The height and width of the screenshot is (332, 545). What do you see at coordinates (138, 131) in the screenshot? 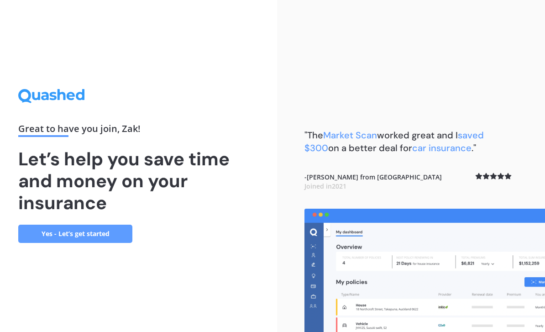
I see `div: Great to have you join , Zak !` at bounding box center [138, 131].